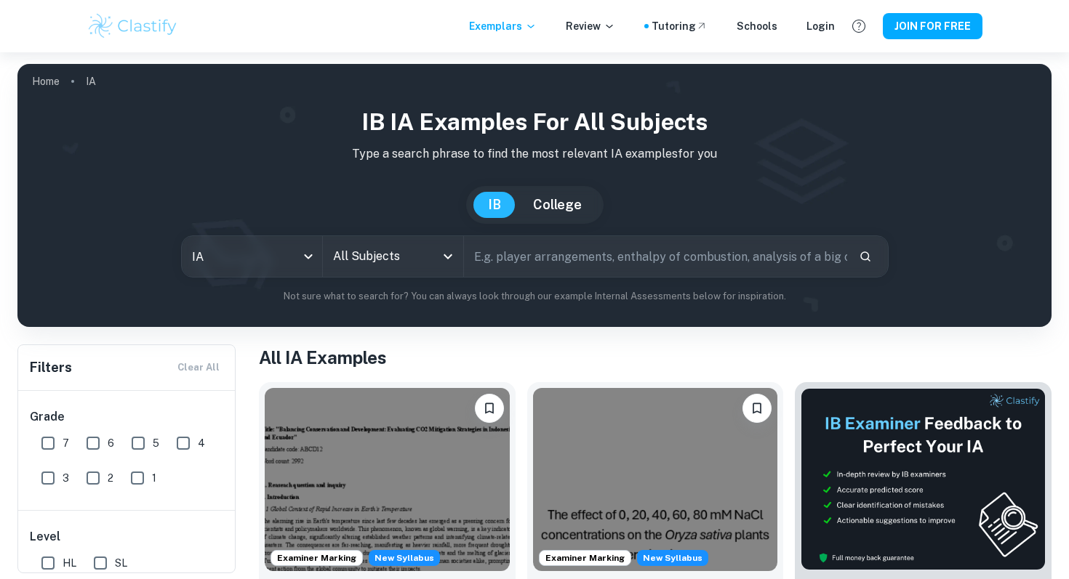  I want to click on a: Schools, so click(757, 26).